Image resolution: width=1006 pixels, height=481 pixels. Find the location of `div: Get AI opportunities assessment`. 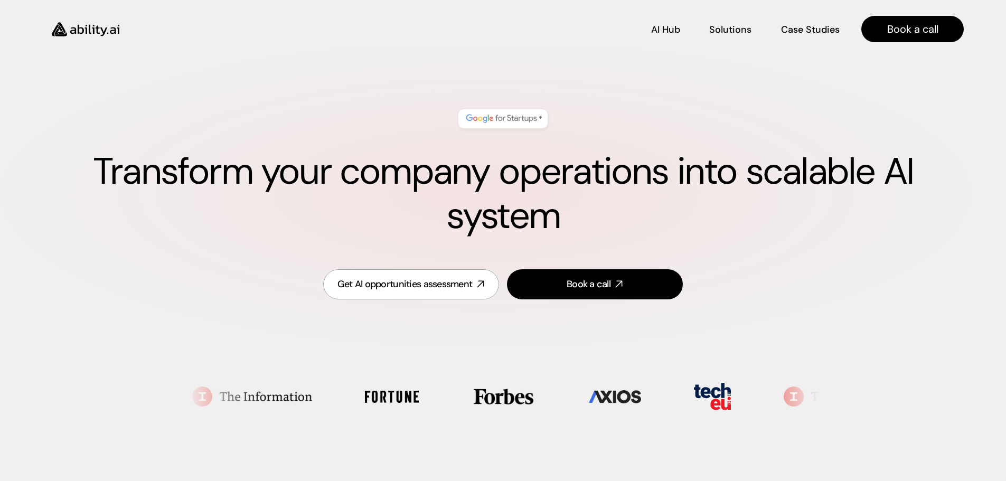

div: Get AI opportunities assessment is located at coordinates (405, 284).